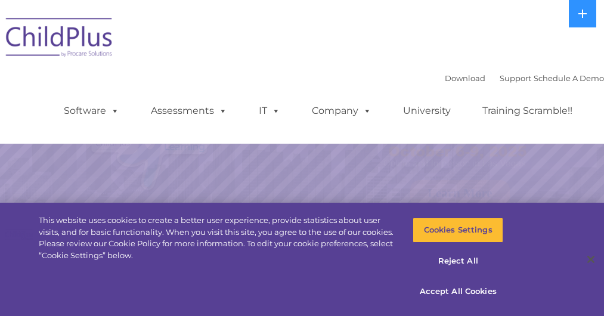 The height and width of the screenshot is (316, 604). Describe the element at coordinates (460, 193) in the screenshot. I see `a: Learn More` at that location.